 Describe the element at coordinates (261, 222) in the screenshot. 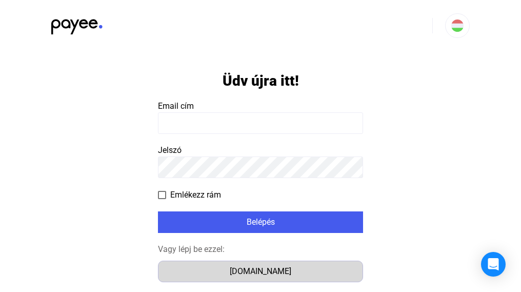

I see `button: Belépés` at that location.